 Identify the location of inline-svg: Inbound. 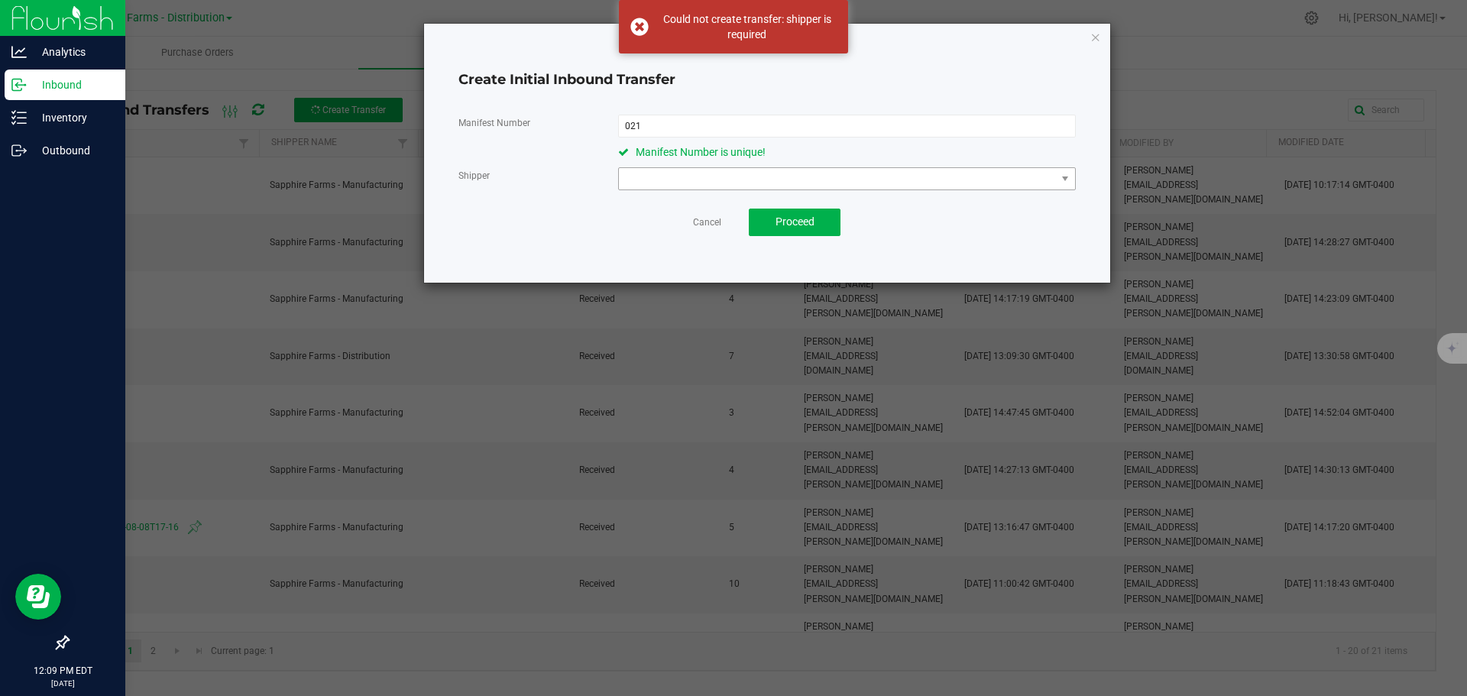
(19, 85).